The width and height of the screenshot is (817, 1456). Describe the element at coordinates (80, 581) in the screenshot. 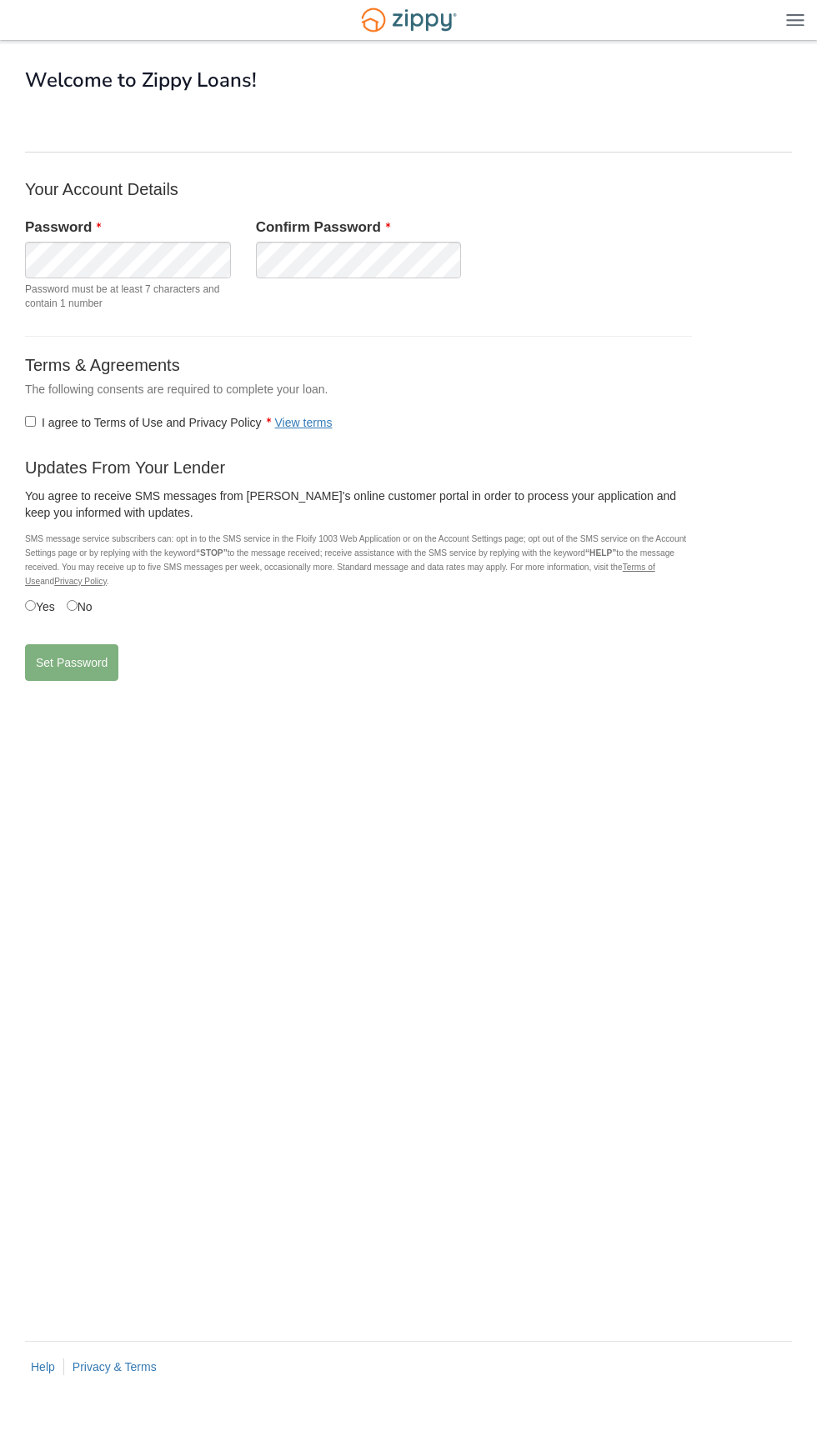

I see `a: Privacy Policy` at that location.